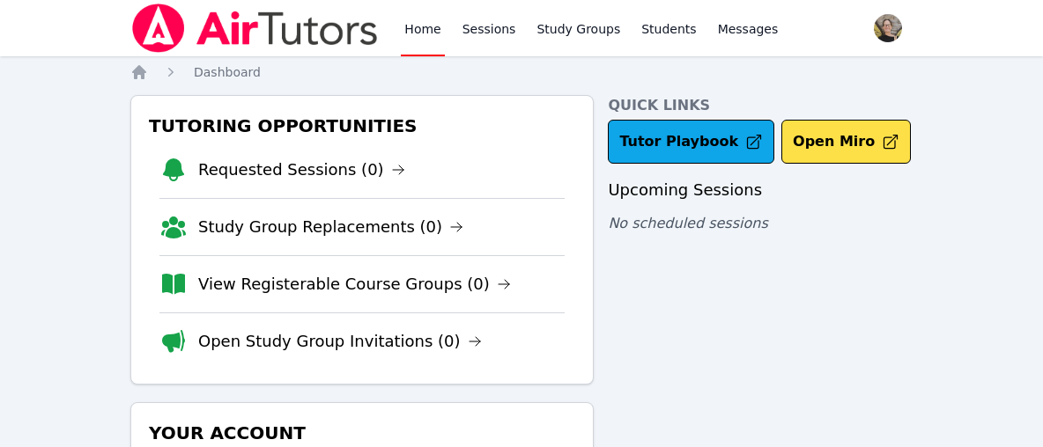  What do you see at coordinates (845, 142) in the screenshot?
I see `button: Open Miro` at bounding box center [845, 142].